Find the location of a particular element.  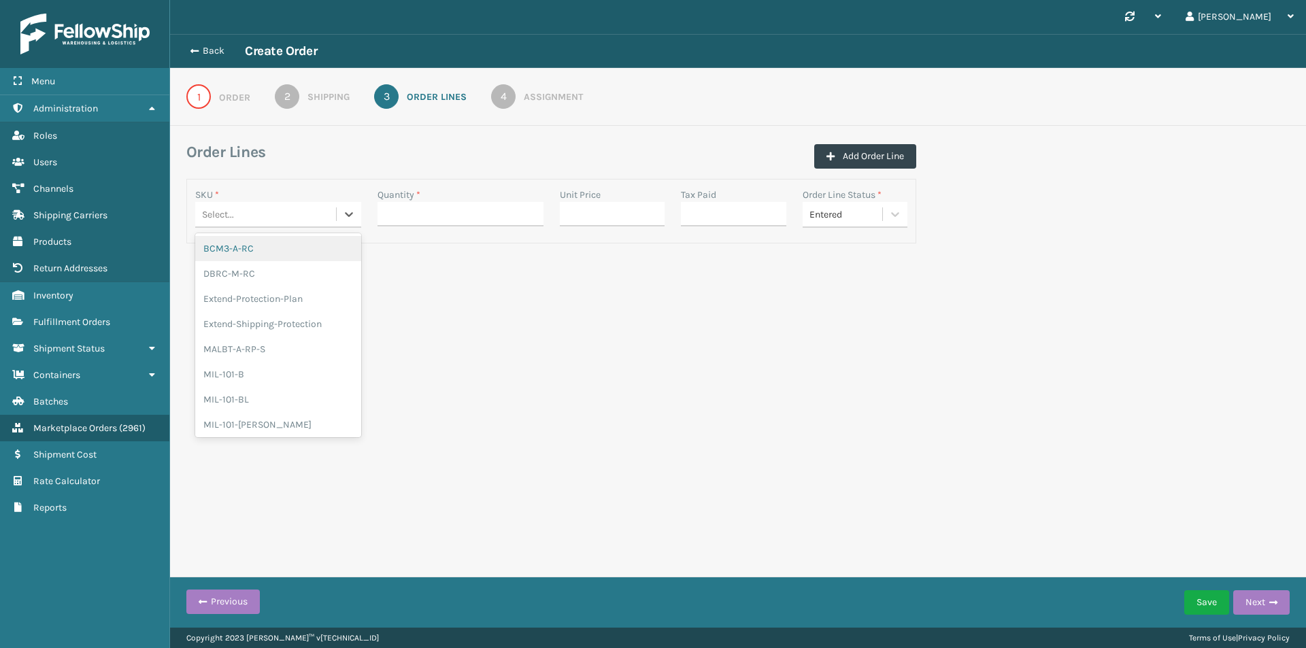

span: Administration is located at coordinates (65, 108).